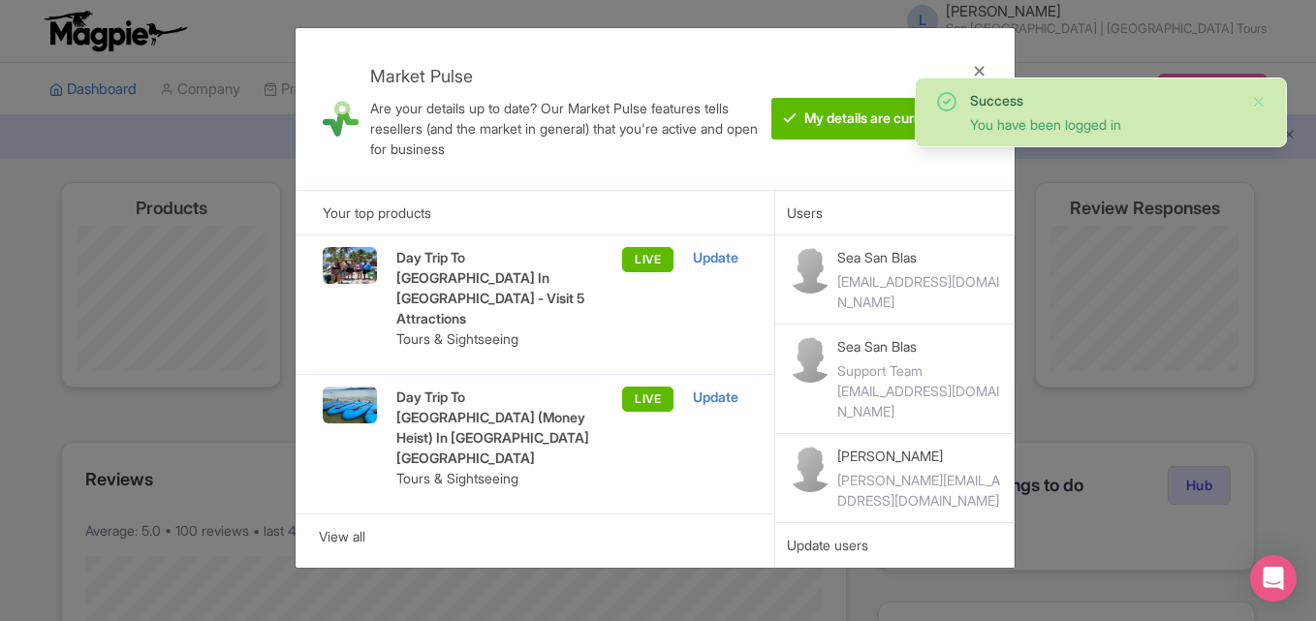  Describe the element at coordinates (568, 128) in the screenshot. I see `div: Are your details up to date? Our Market Pulse features tells resellers (and the market in general...` at that location.